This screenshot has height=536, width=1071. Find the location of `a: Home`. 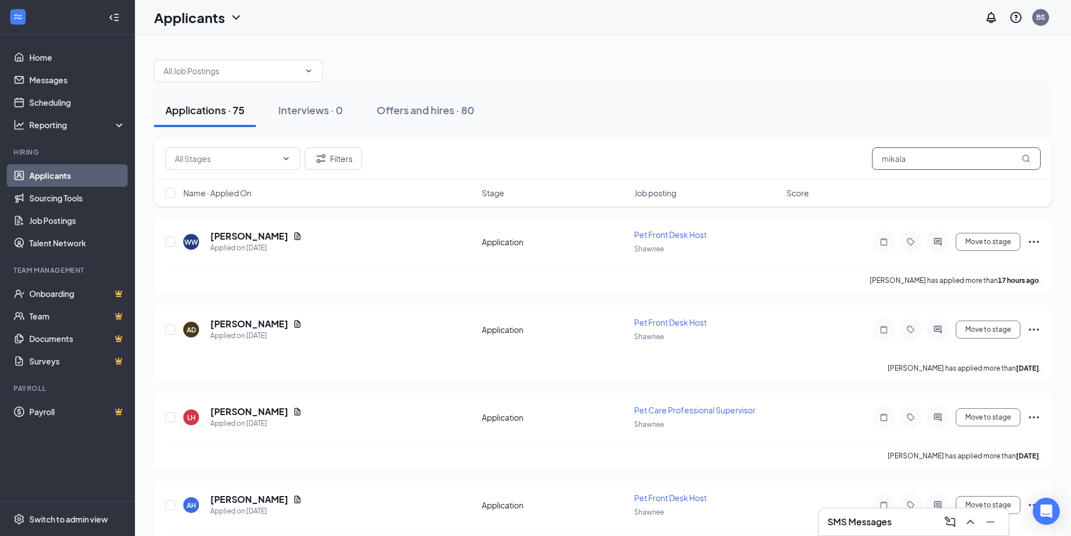

a: Home is located at coordinates (77, 57).